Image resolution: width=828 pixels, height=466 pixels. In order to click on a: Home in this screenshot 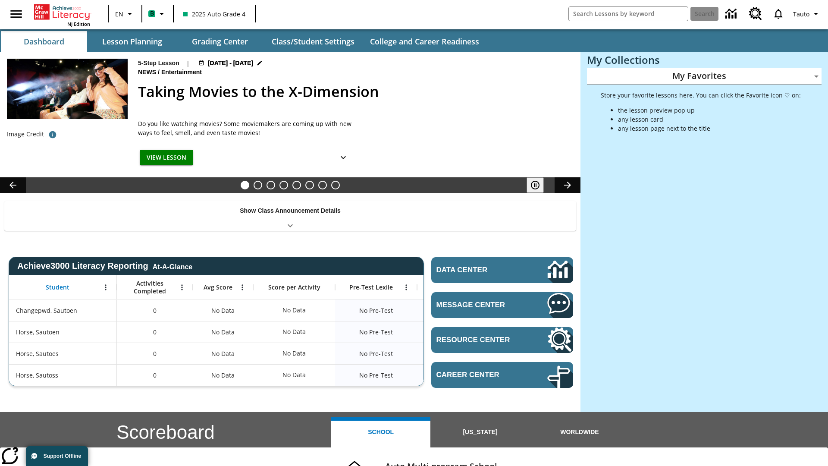, I will do `click(62, 12)`.